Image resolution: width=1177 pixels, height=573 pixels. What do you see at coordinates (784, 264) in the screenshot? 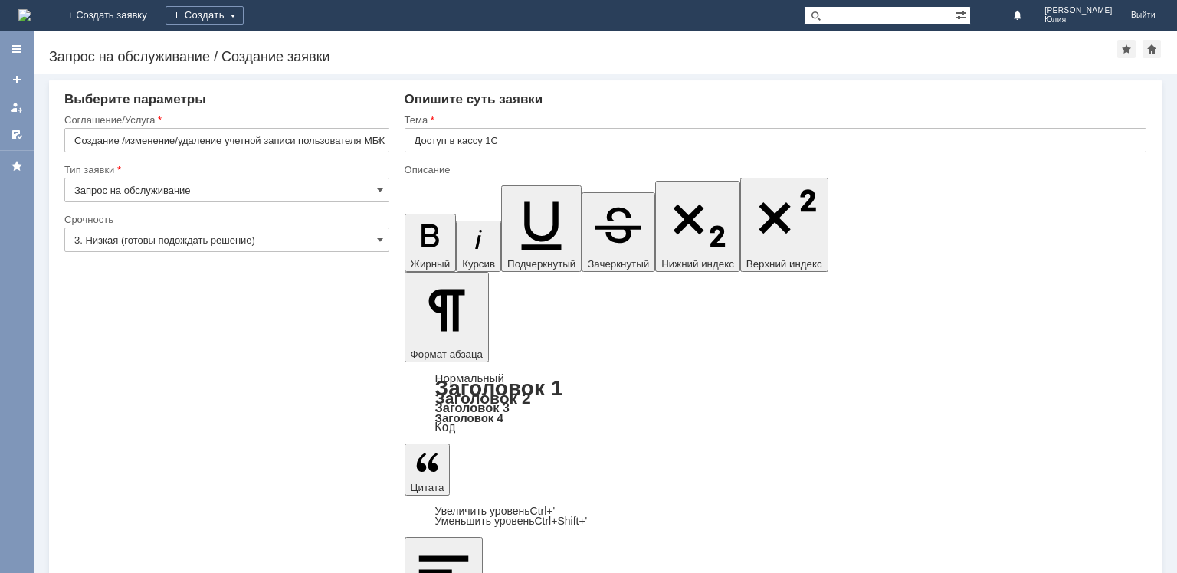
I see `span: Верхний индекс` at bounding box center [784, 264].